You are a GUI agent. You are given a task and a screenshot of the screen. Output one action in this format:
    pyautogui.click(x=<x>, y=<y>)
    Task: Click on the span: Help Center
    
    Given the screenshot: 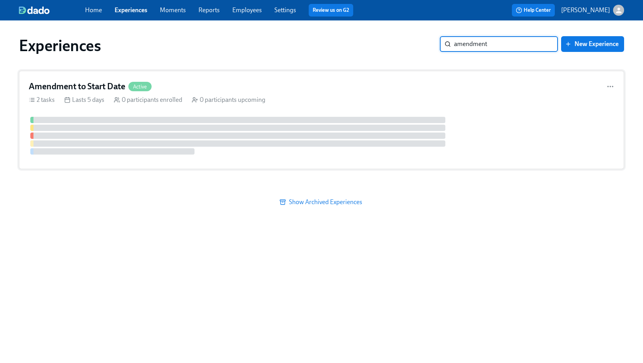 What is the action you would take?
    pyautogui.click(x=533, y=10)
    